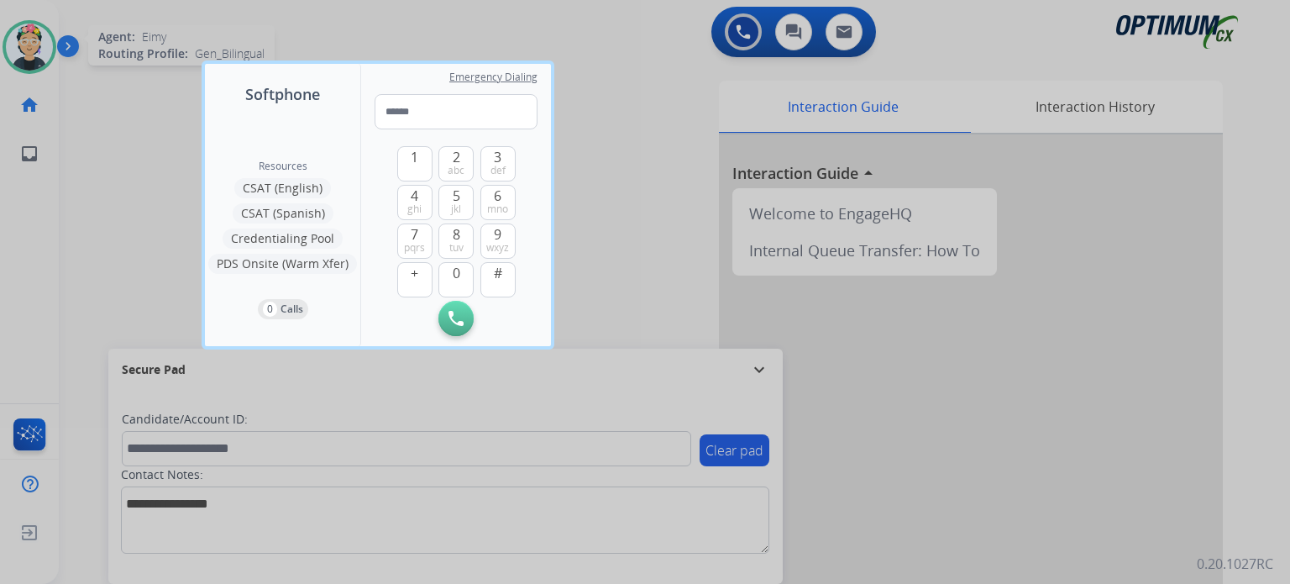 This screenshot has width=1290, height=584. What do you see at coordinates (497, 196) in the screenshot?
I see `span: 6` at bounding box center [497, 196].